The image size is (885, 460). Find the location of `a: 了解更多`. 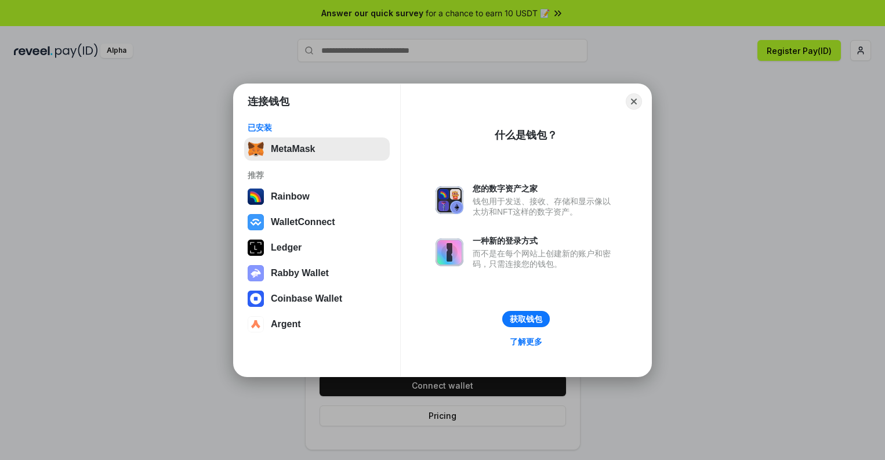

a: 了解更多 is located at coordinates (526, 342).